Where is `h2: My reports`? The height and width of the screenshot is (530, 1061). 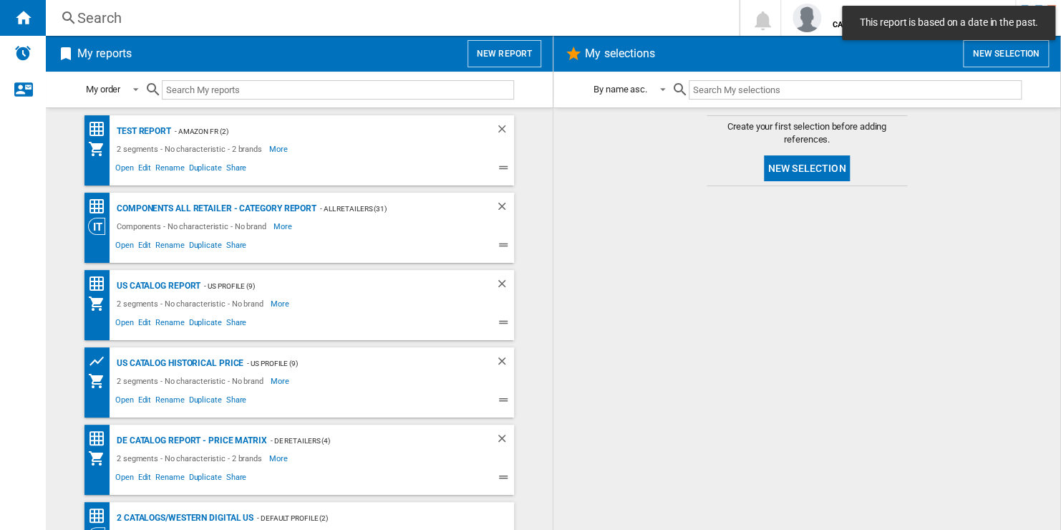
h2: My reports is located at coordinates (105, 54).